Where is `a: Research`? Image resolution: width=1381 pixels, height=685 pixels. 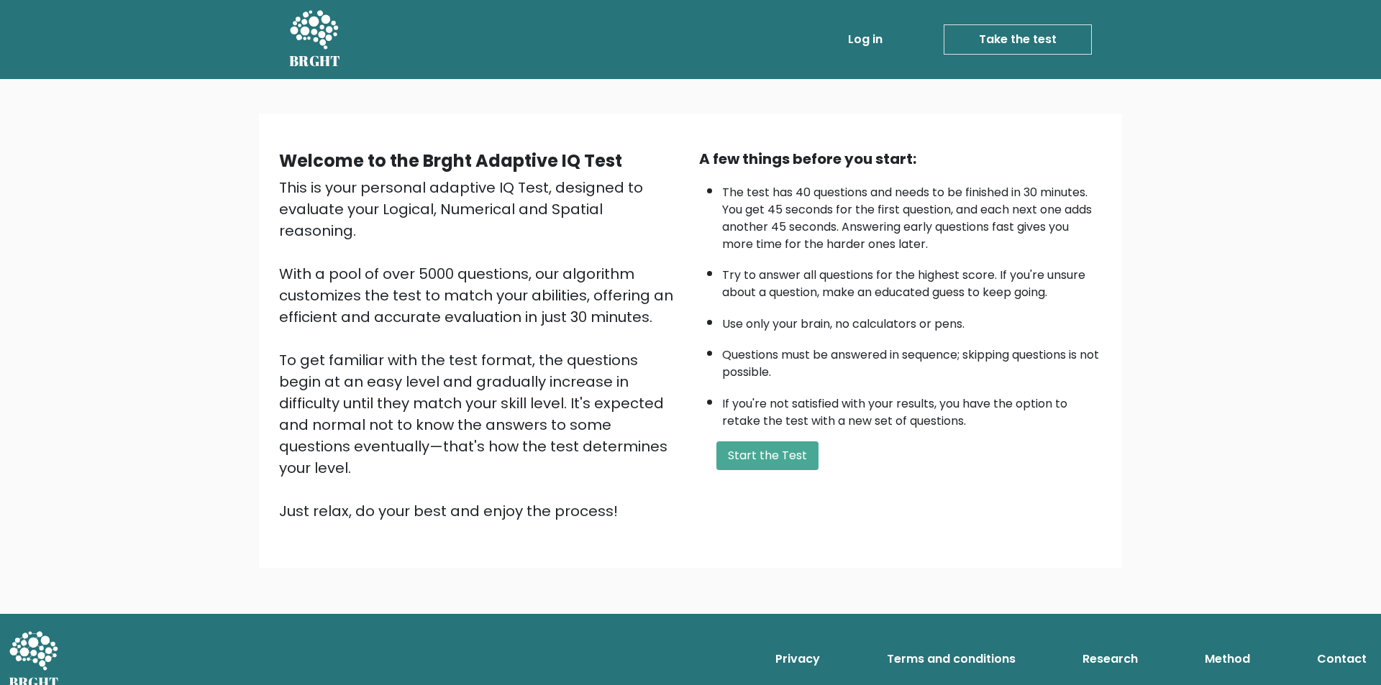 a: Research is located at coordinates (1109, 659).